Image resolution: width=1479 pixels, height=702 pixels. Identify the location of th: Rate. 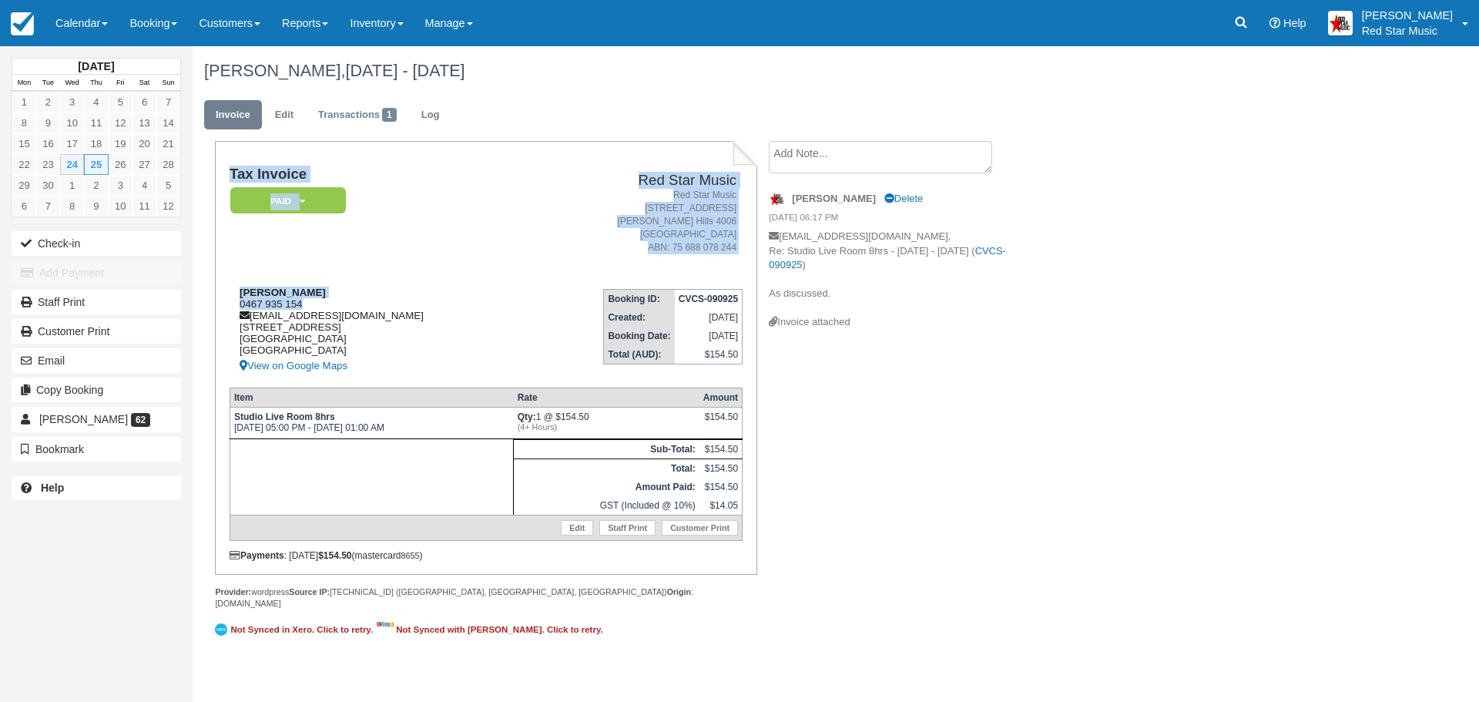
(606, 397).